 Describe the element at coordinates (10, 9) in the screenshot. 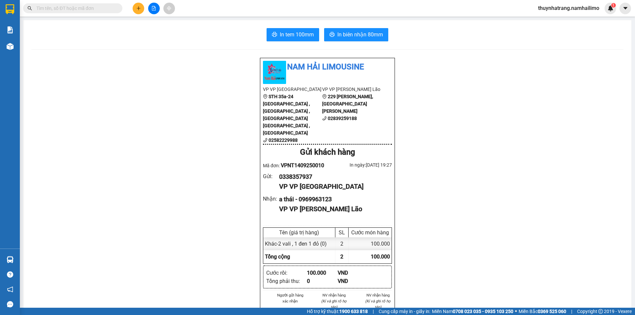

I see `img: logo-vxr` at that location.